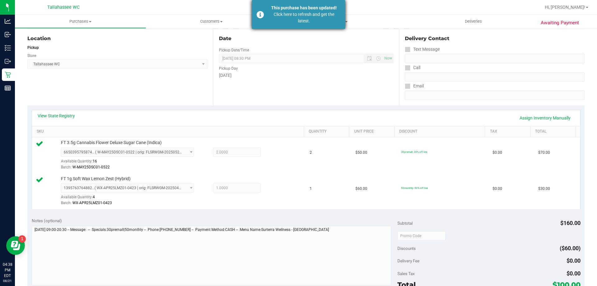  Describe the element at coordinates (473, 21) in the screenshot. I see `span: Deliveries` at that location.